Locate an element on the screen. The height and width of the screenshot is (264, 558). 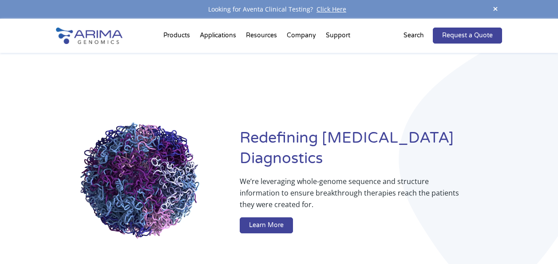
div: Looking for Aventa Clinical Testing? is located at coordinates (279, 9).